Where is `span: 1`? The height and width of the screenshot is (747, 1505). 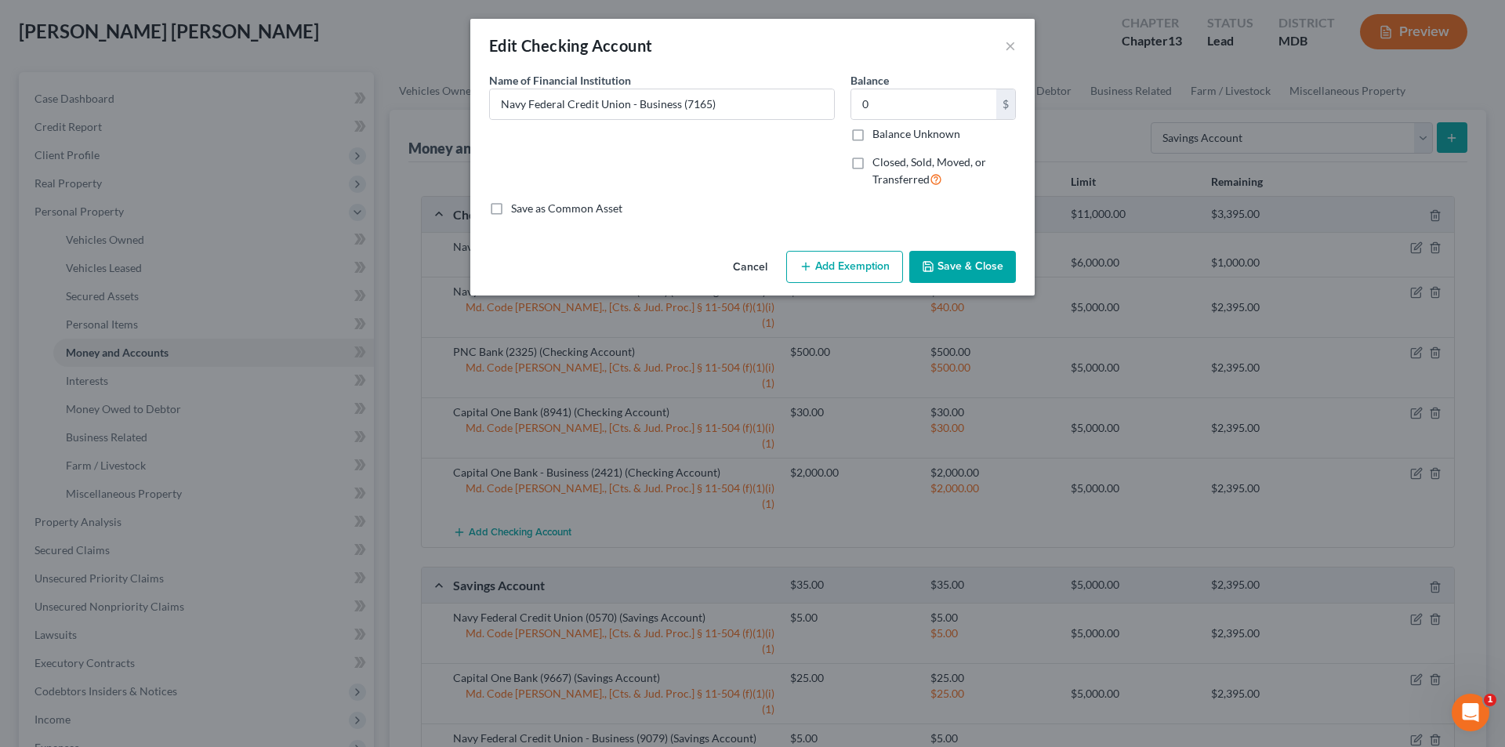
span: 1 is located at coordinates (1490, 700).